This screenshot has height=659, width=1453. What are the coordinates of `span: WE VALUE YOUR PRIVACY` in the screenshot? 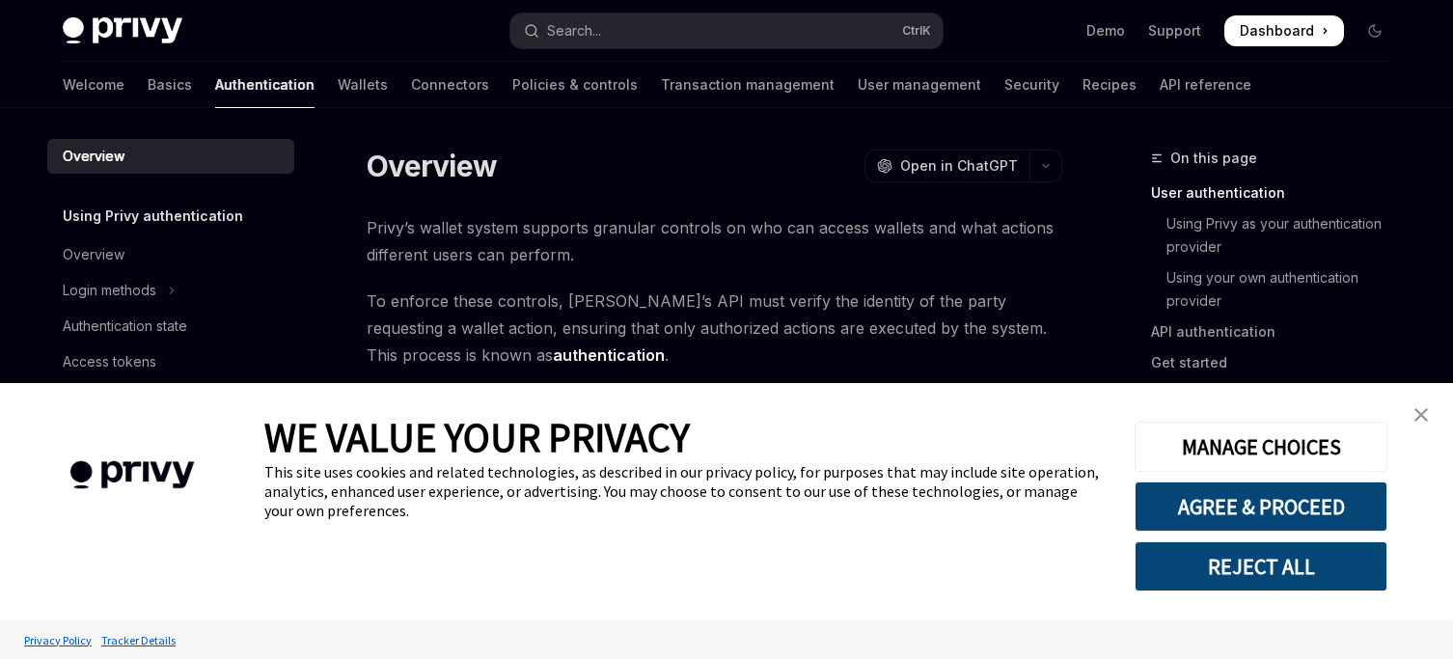 It's located at (477, 437).